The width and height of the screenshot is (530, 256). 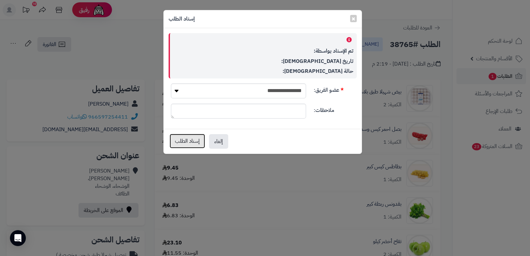 What do you see at coordinates (335, 89) in the screenshot?
I see `label: عضو الفريق:` at bounding box center [335, 89].